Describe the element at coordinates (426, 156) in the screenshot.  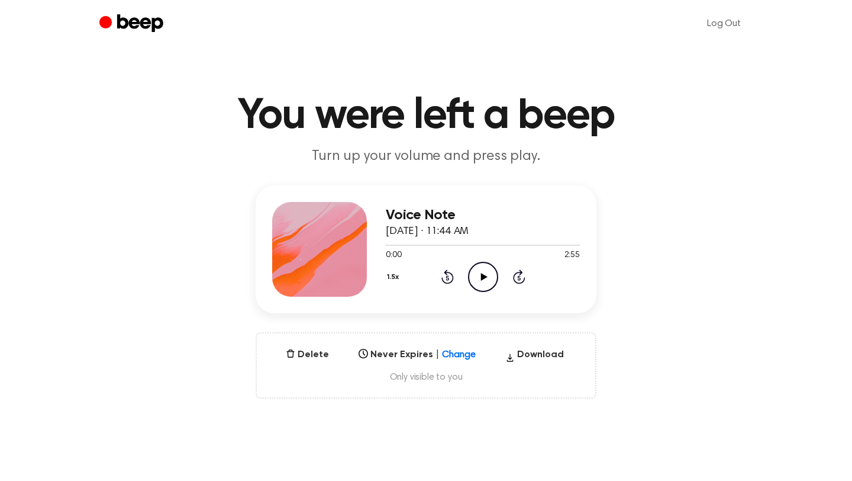
I see `p: Turn up your volume and press play.` at that location.